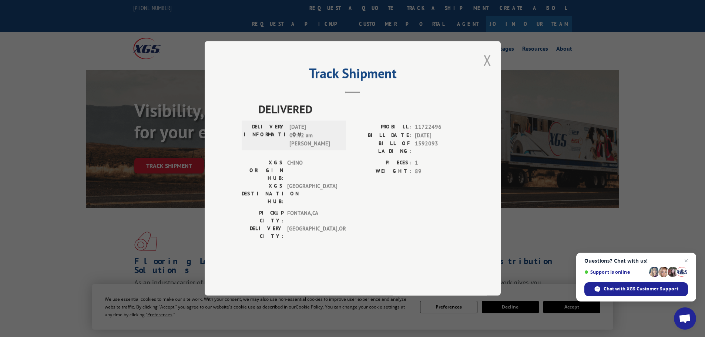 The image size is (705, 337). Describe the element at coordinates (439, 163) in the screenshot. I see `span: 1` at that location.